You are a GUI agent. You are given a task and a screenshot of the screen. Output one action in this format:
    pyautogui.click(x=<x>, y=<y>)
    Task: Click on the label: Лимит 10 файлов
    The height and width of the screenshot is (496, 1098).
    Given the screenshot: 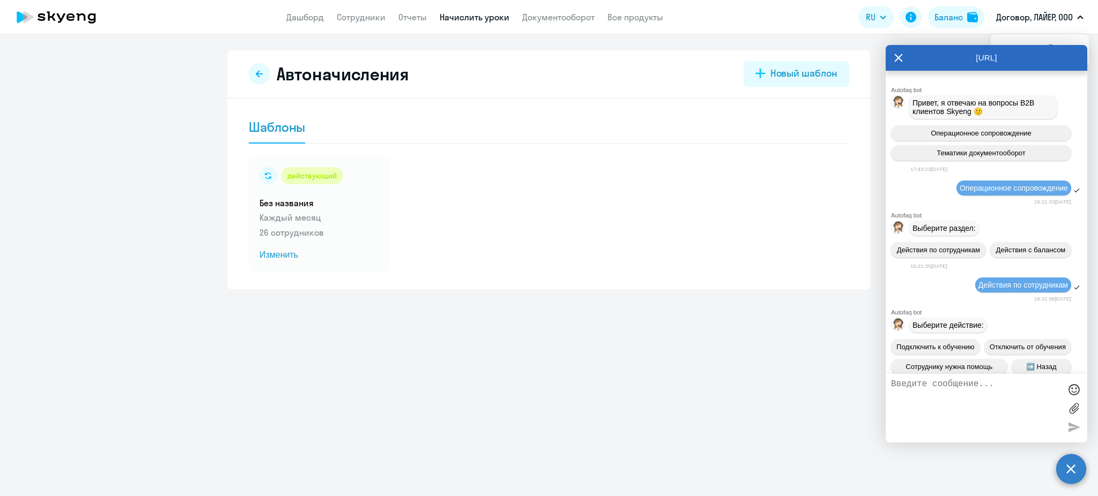 What is the action you would take?
    pyautogui.click(x=1074, y=409)
    